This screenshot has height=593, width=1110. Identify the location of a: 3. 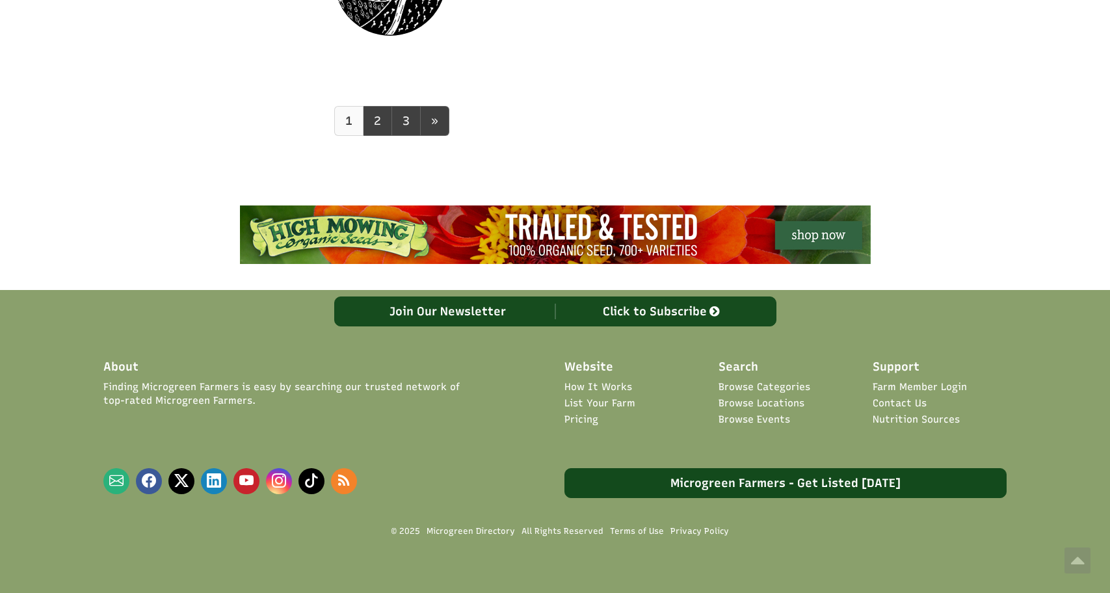
(406, 121).